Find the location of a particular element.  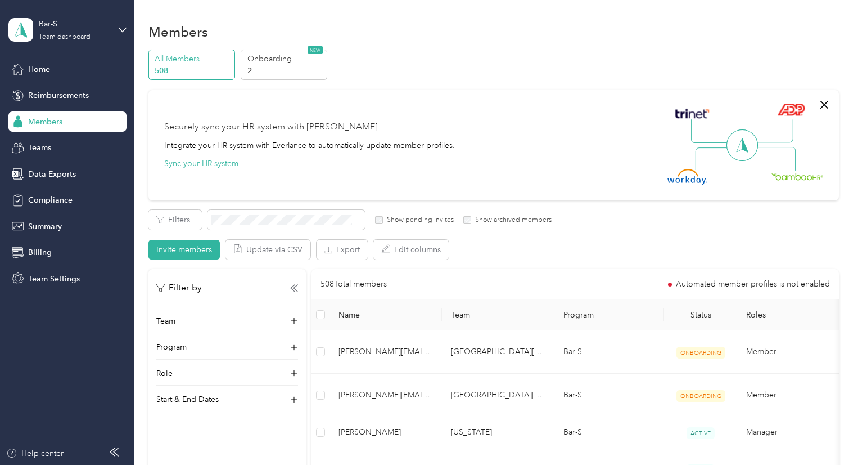

img: Workday is located at coordinates (687, 177).